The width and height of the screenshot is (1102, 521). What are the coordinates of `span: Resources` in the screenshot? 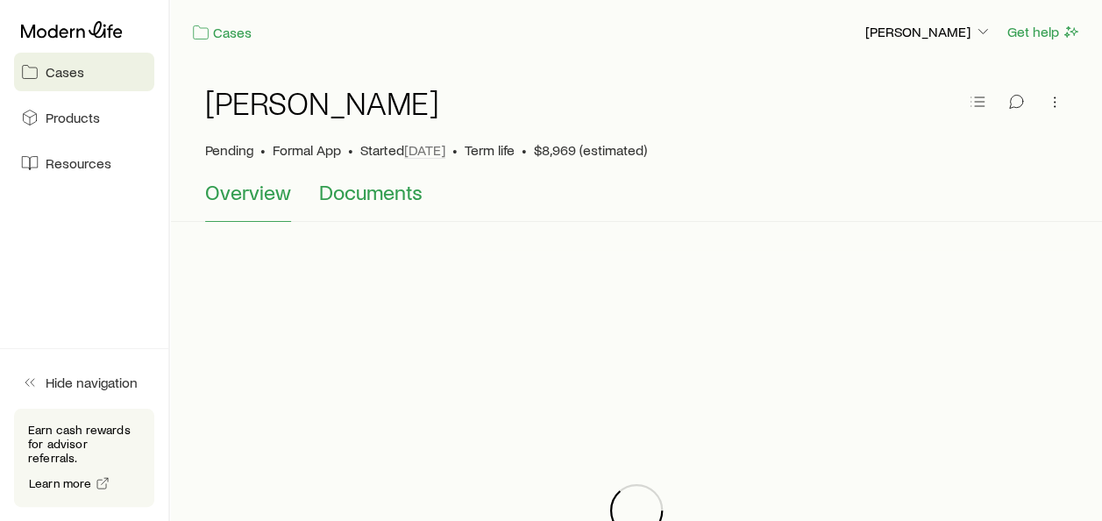 It's located at (78, 163).